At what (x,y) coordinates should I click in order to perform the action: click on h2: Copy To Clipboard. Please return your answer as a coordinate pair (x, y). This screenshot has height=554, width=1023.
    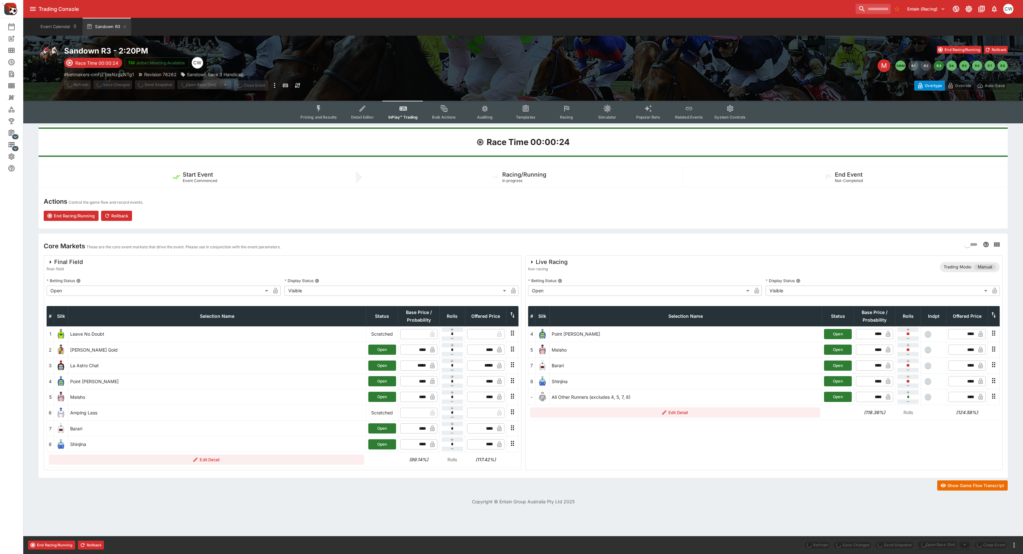
    Looking at the image, I should click on (300, 51).